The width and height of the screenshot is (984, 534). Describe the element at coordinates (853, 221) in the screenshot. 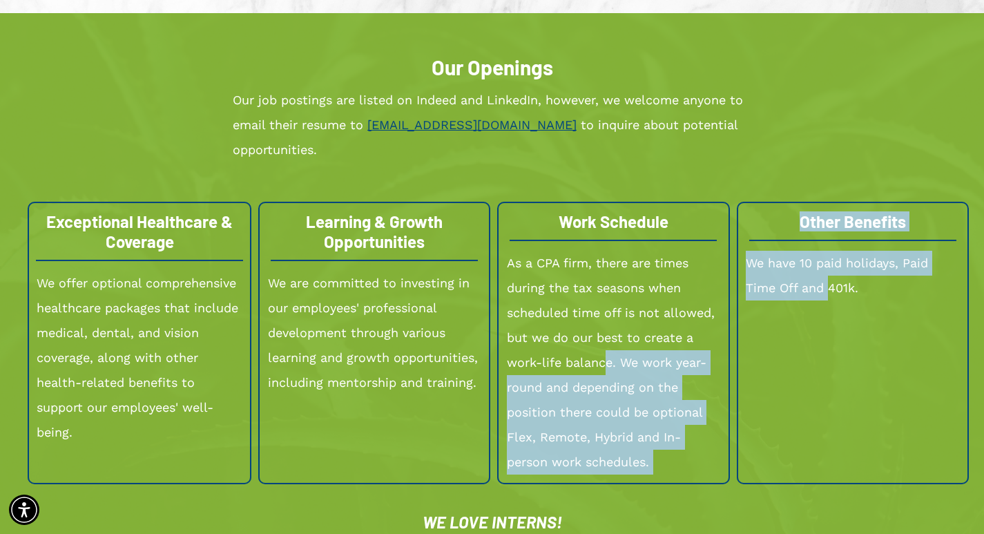

I see `span: Other Benefits` at that location.